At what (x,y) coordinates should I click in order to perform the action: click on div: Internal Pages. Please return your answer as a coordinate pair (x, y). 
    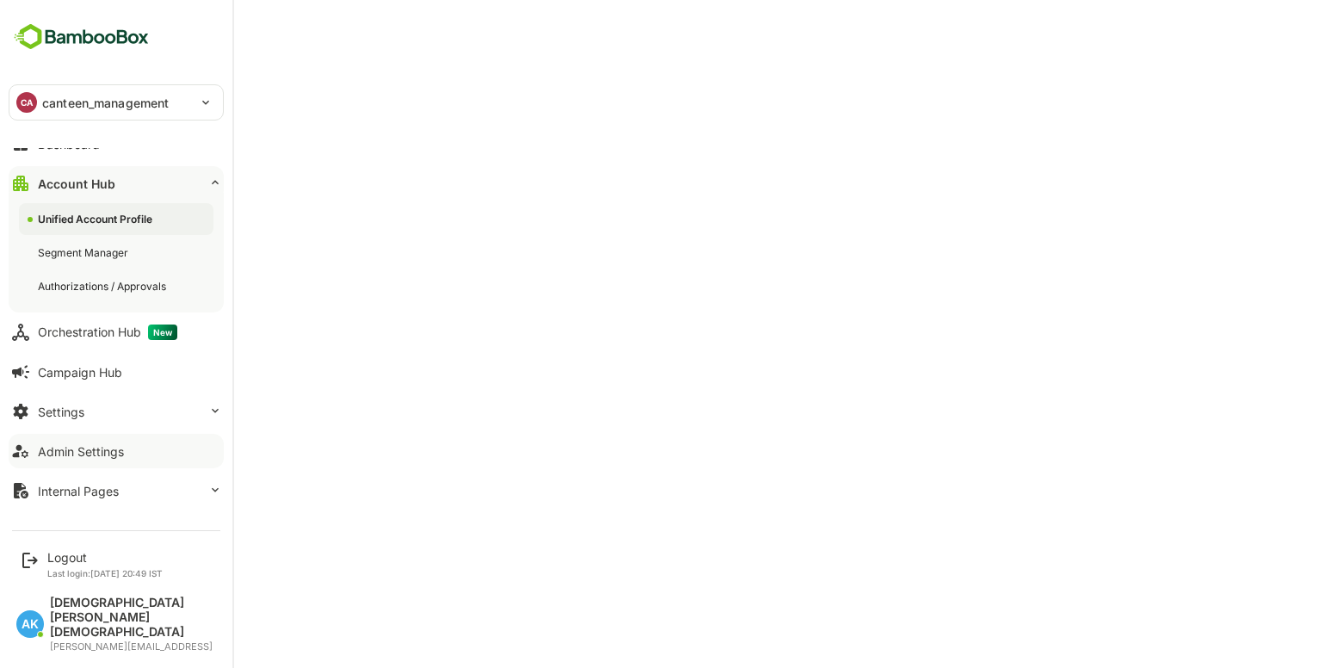
    Looking at the image, I should click on (78, 490).